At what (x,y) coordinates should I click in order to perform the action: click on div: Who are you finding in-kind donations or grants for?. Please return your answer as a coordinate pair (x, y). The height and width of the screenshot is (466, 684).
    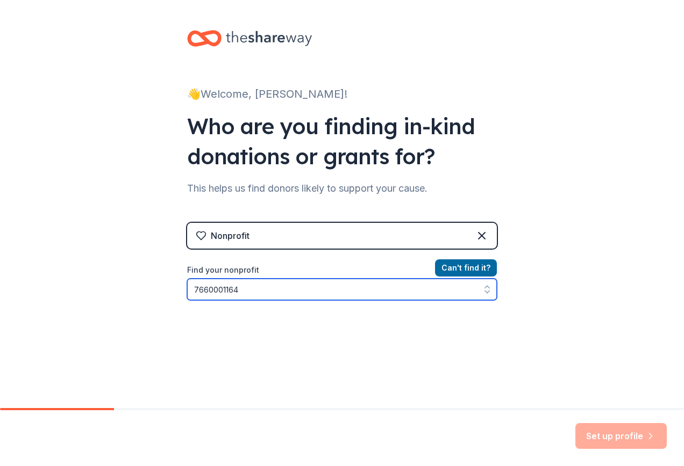
    Looking at the image, I should click on (342, 141).